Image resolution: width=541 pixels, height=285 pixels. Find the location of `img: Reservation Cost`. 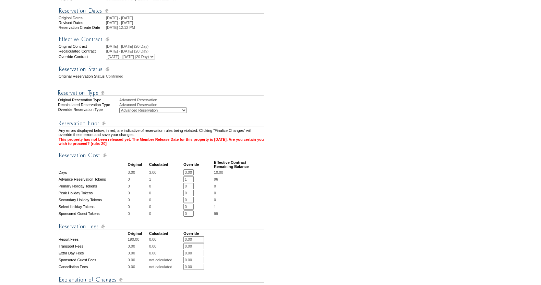

img: Reservation Cost is located at coordinates (162, 155).